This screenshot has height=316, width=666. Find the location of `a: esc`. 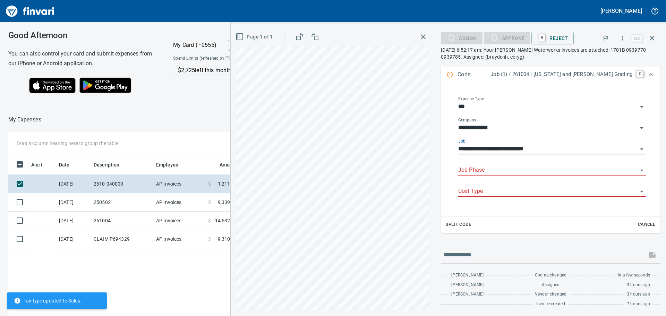

a: esc is located at coordinates (637, 38).